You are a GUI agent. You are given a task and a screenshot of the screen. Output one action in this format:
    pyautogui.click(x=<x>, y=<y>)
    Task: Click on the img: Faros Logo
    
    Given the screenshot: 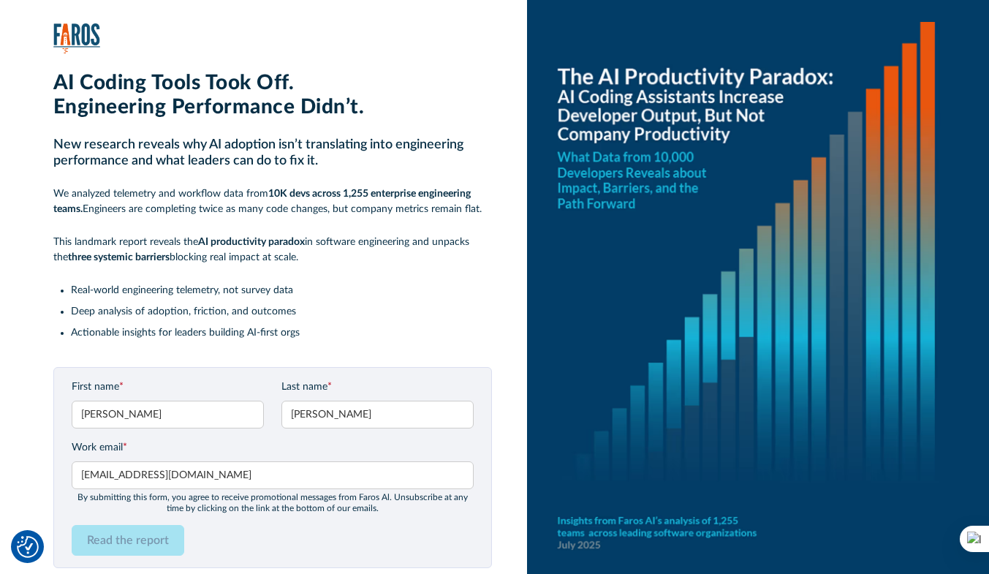 What is the action you would take?
    pyautogui.click(x=77, y=38)
    